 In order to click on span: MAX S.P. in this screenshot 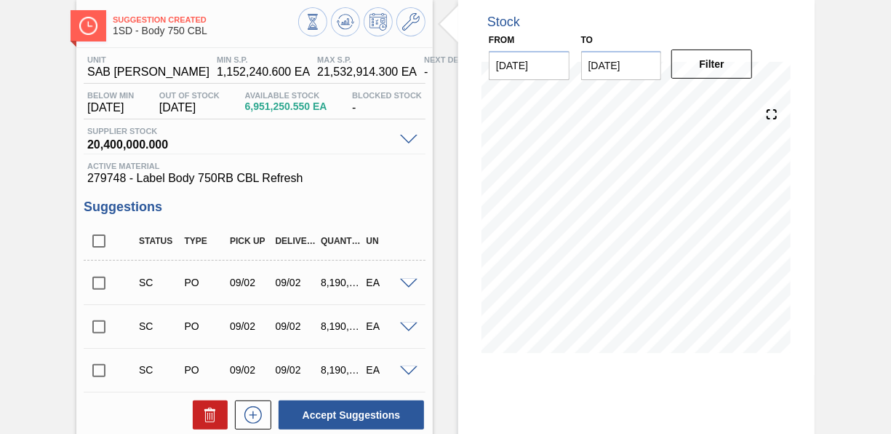, I will do `click(367, 60)`.